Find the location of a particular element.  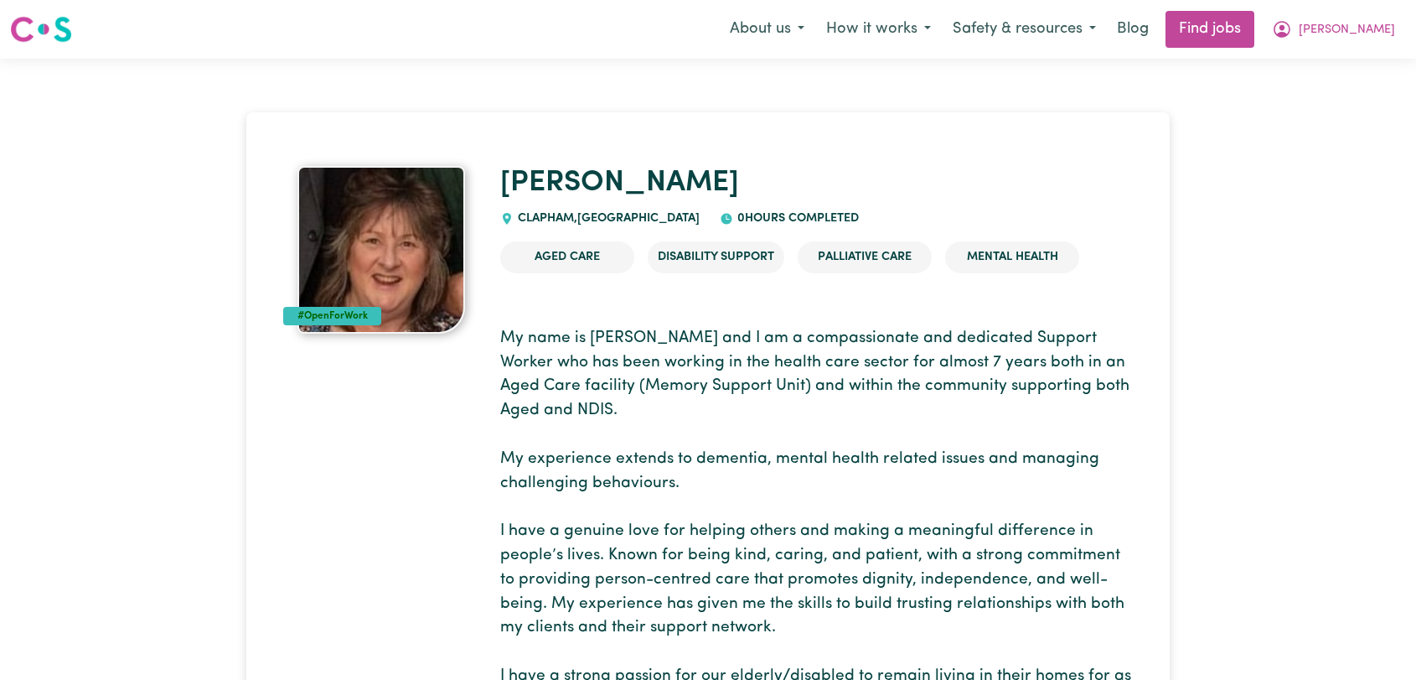

li: Disability Support is located at coordinates (716, 257).